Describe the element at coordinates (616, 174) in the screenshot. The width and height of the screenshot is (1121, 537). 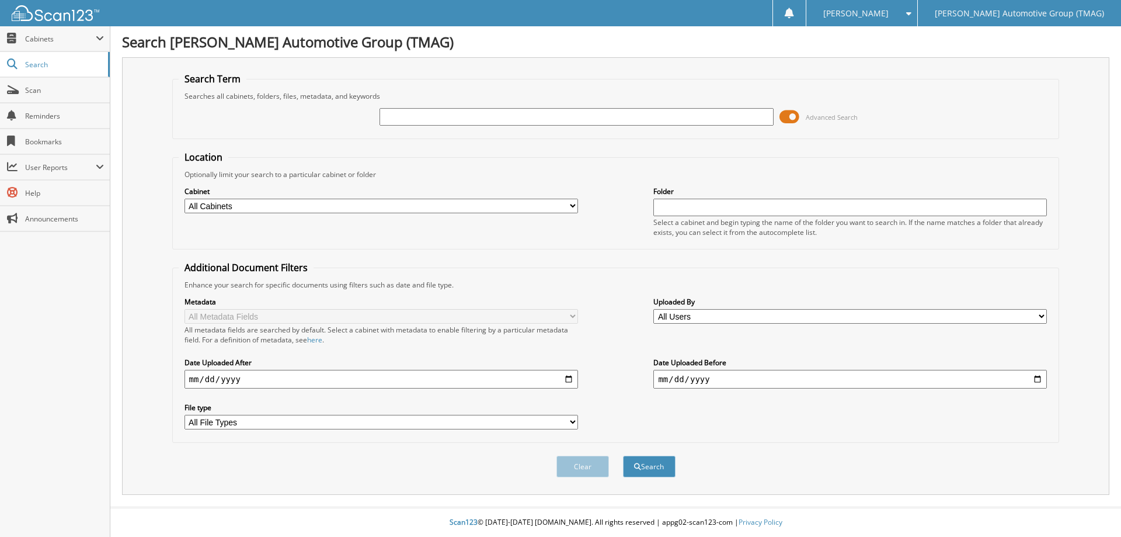
I see `div: Optionally limit your search to a particular cabinet or folder` at that location.